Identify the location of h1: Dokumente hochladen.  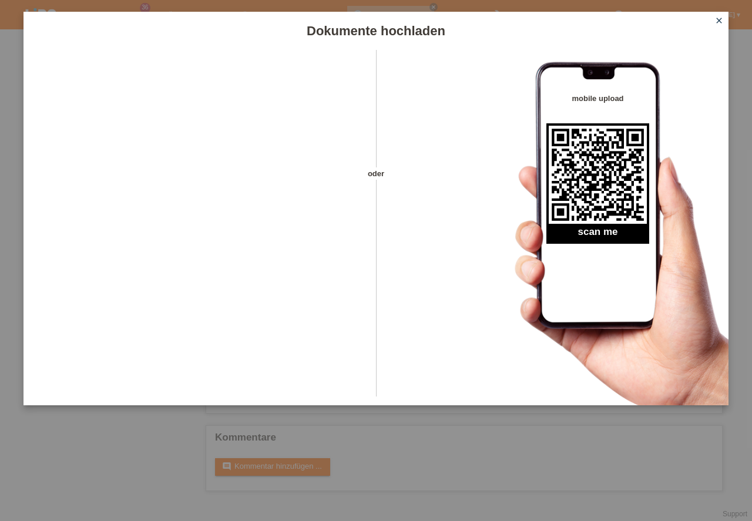
(376, 31).